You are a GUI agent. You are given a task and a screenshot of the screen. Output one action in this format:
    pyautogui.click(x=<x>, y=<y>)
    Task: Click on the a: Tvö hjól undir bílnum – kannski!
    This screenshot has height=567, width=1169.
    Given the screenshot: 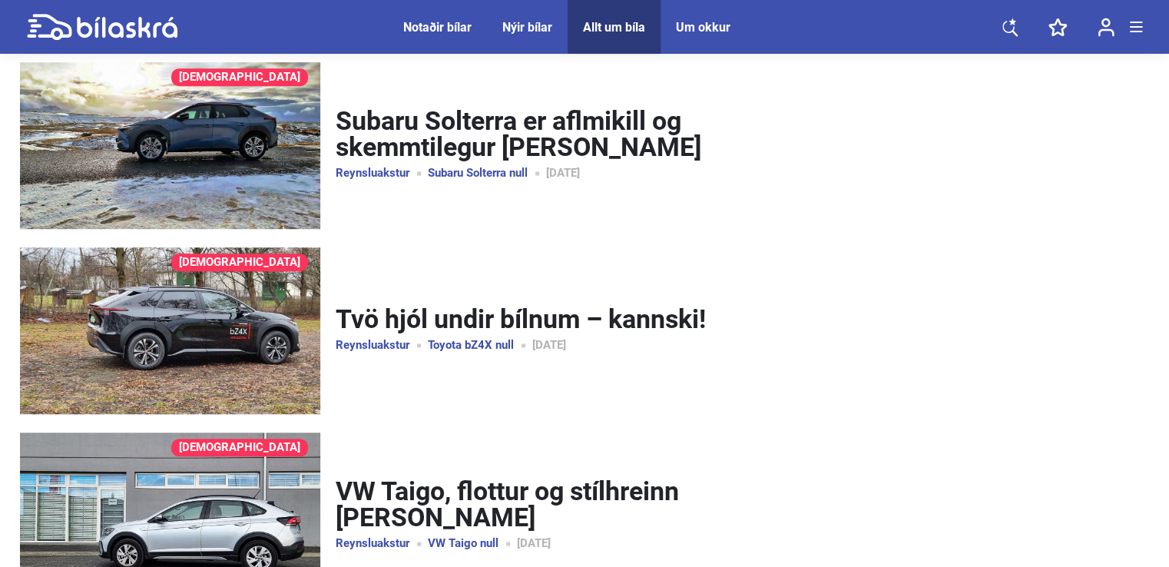 What is the action you would take?
    pyautogui.click(x=565, y=320)
    